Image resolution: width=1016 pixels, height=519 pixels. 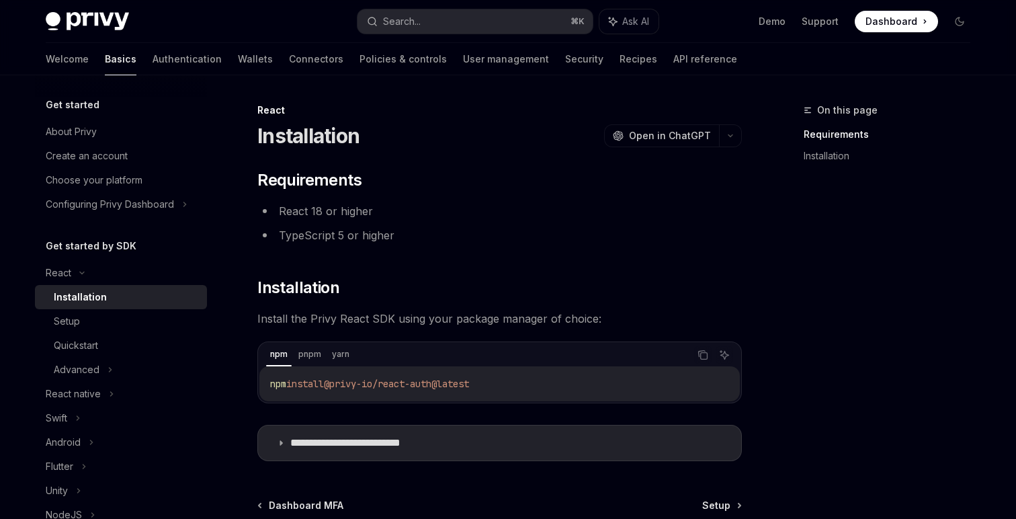 What do you see at coordinates (87, 156) in the screenshot?
I see `div: Create an account` at bounding box center [87, 156].